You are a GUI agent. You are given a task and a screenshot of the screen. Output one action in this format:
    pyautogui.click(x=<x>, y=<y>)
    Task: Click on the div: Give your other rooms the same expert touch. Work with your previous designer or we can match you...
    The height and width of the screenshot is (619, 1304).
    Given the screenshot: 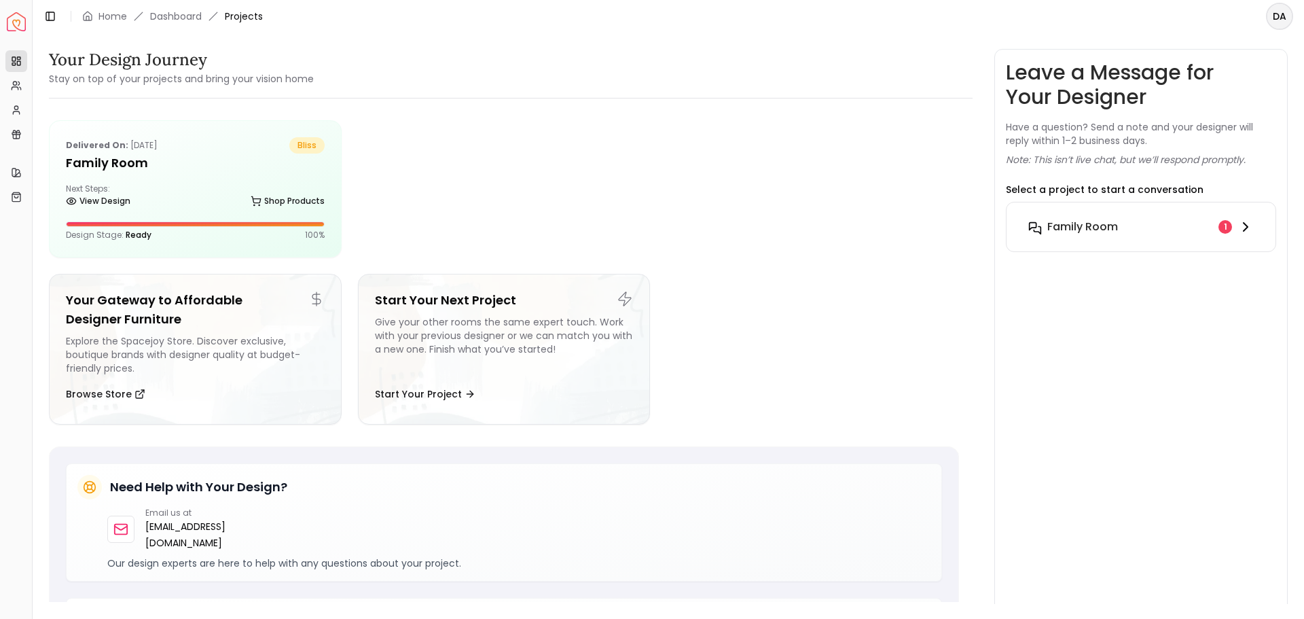 What is the action you would take?
    pyautogui.click(x=504, y=345)
    